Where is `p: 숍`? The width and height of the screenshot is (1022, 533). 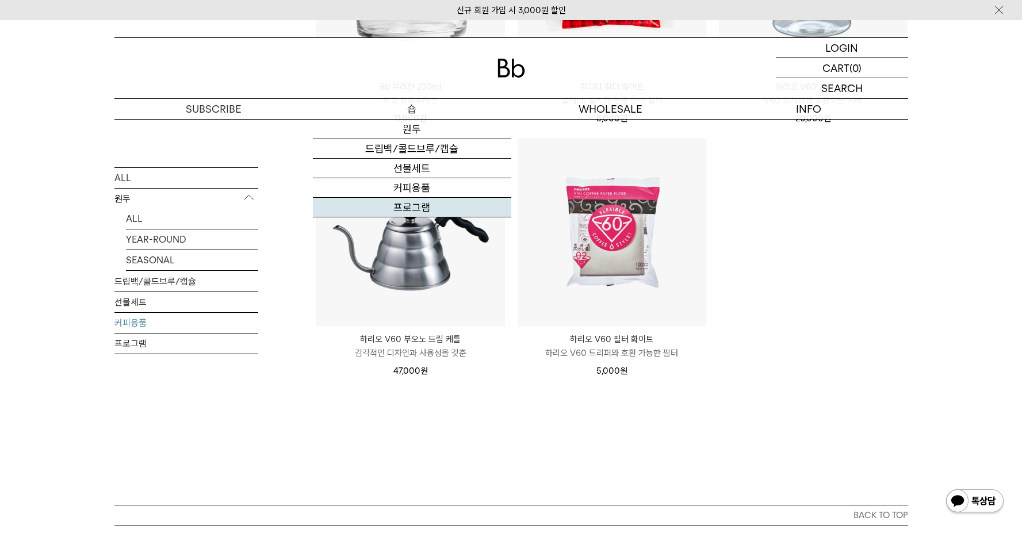
p: 숍 is located at coordinates (412, 109).